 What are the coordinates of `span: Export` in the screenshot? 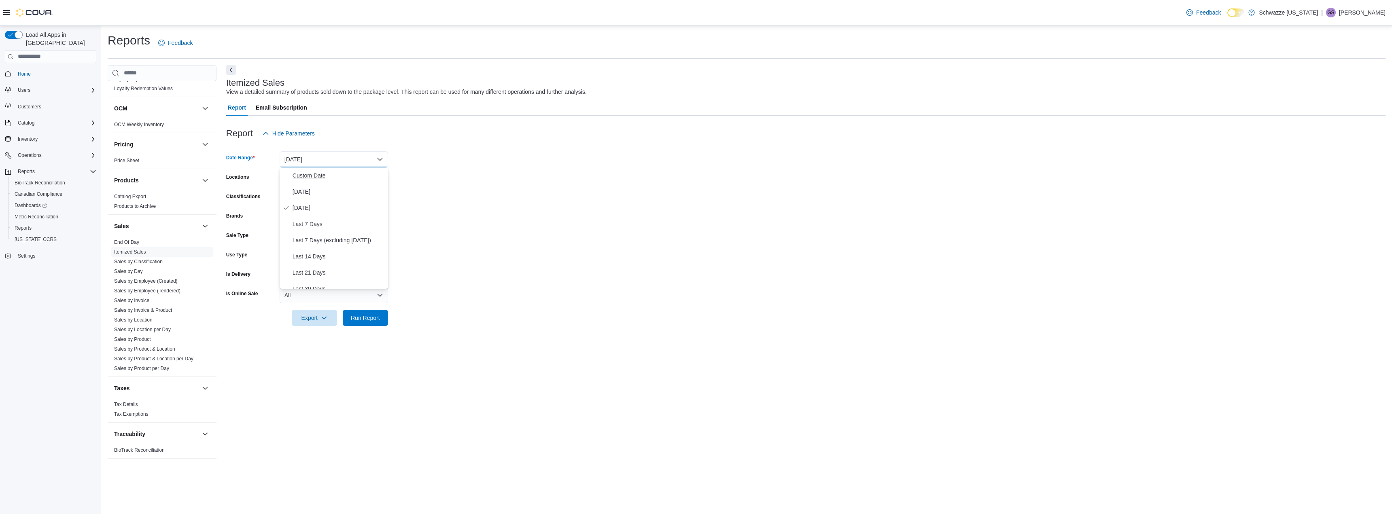 It's located at (314, 318).